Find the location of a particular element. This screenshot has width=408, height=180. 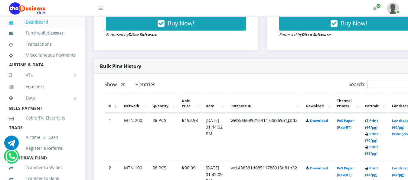

a: Data is located at coordinates (42, 98).